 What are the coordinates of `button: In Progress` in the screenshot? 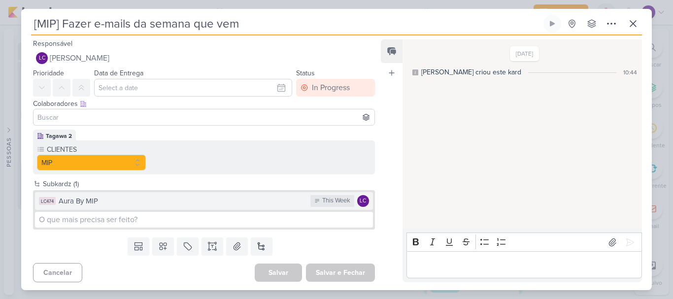 It's located at (335, 88).